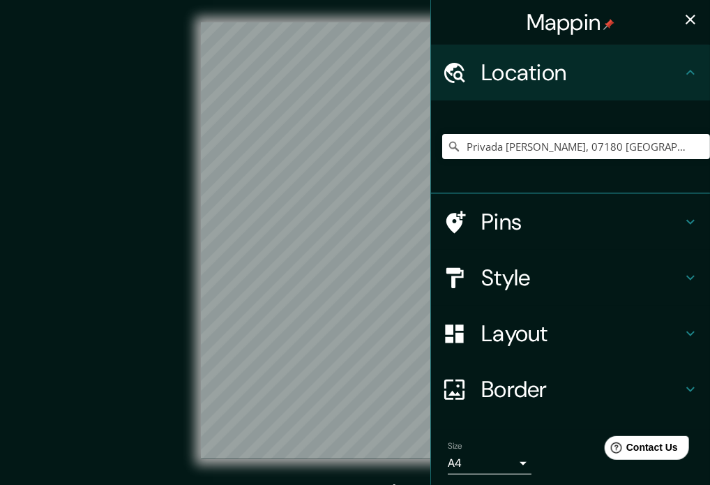 This screenshot has height=485, width=710. I want to click on img: pin-icon.png, so click(609, 24).